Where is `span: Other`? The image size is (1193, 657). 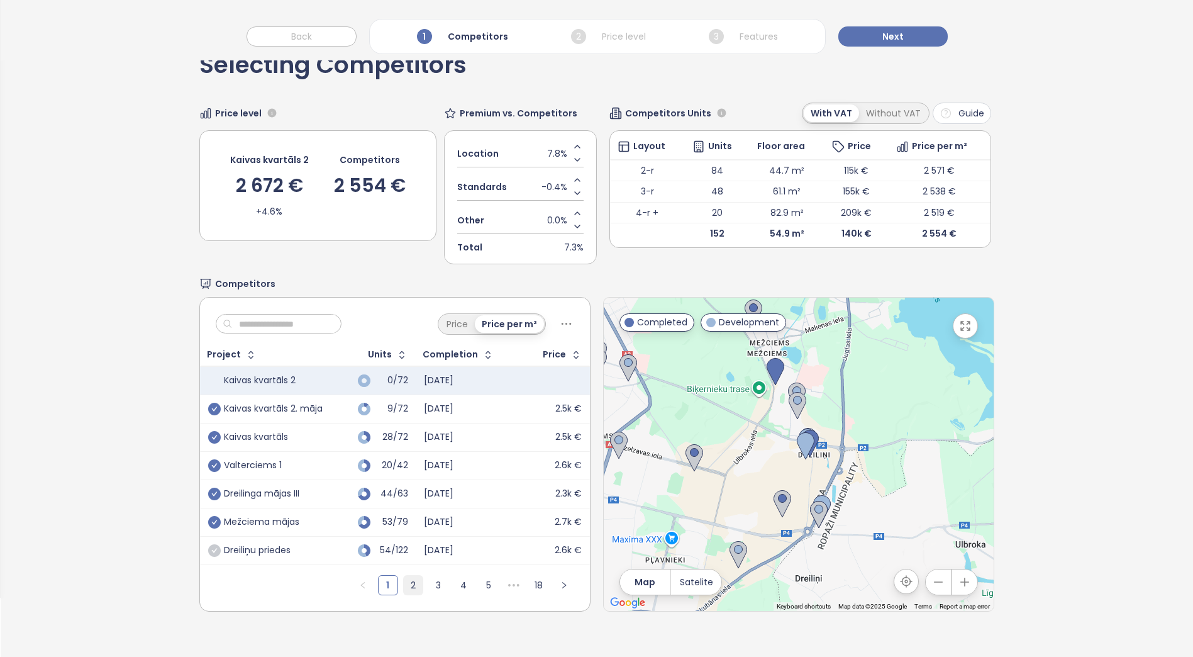
span: Other is located at coordinates (470, 220).